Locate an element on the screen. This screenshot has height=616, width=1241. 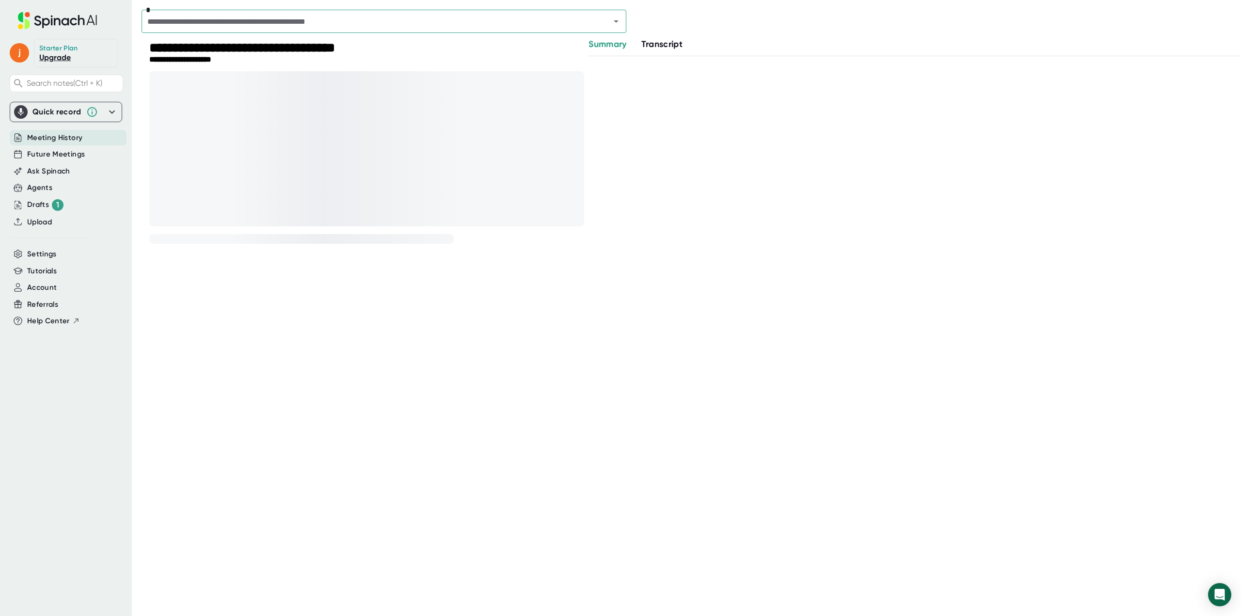
button: Summary is located at coordinates (607, 44).